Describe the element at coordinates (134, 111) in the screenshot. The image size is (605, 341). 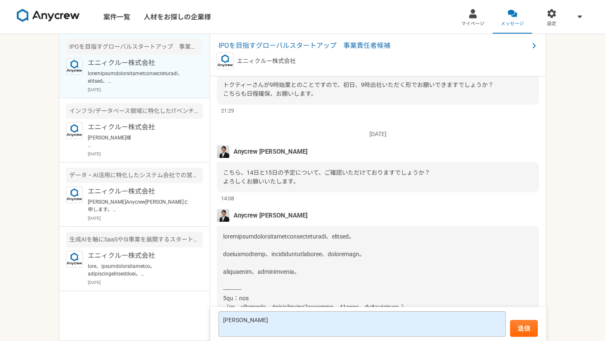
I see `div: インフラ/データベース領域に特化したITベンチャー PM/PMO` at that location.